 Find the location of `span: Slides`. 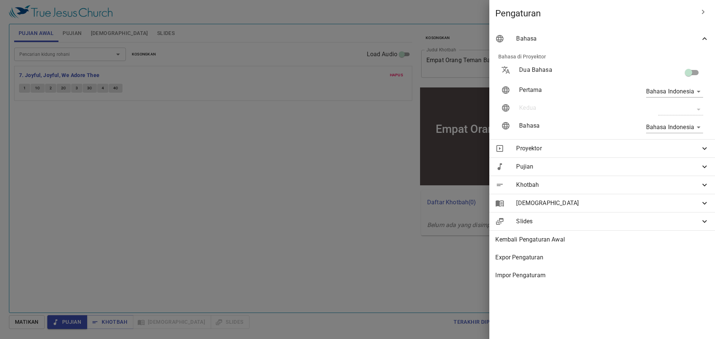

span: Slides is located at coordinates (608, 221).